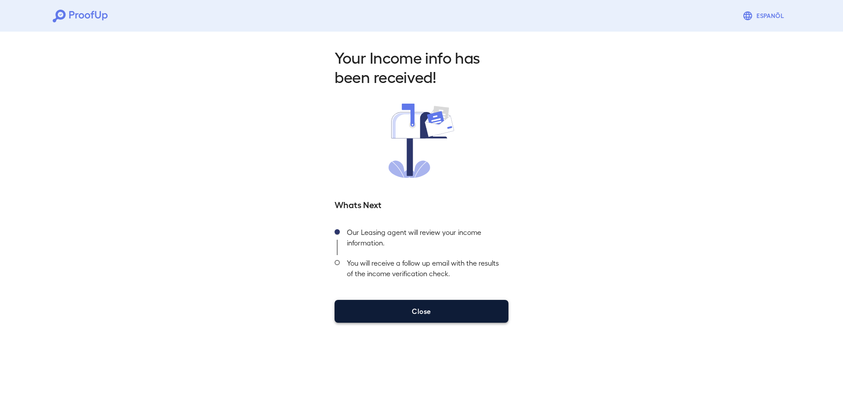  I want to click on h2: Your Income info has been received!, so click(421, 67).